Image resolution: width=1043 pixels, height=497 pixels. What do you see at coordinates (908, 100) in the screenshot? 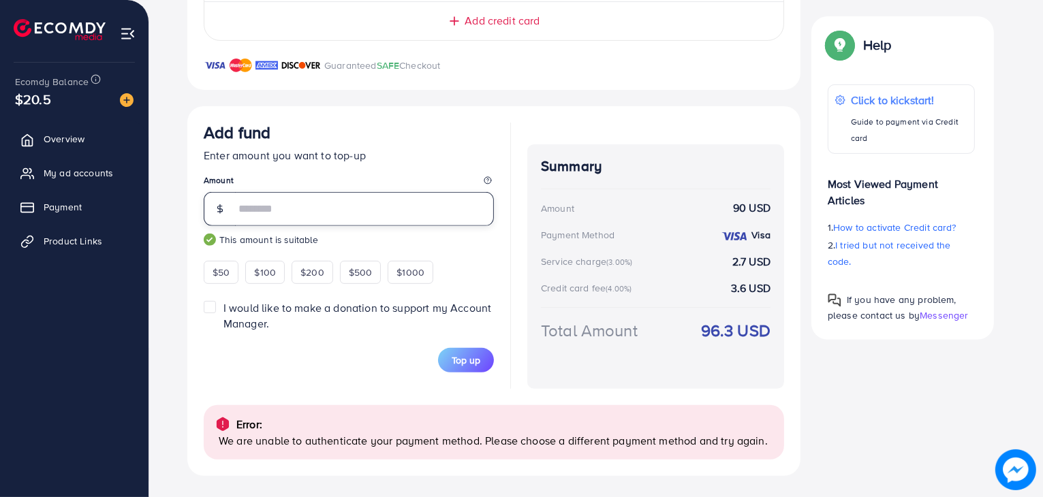
I see `p: Click to kickstart!` at bounding box center [908, 100].